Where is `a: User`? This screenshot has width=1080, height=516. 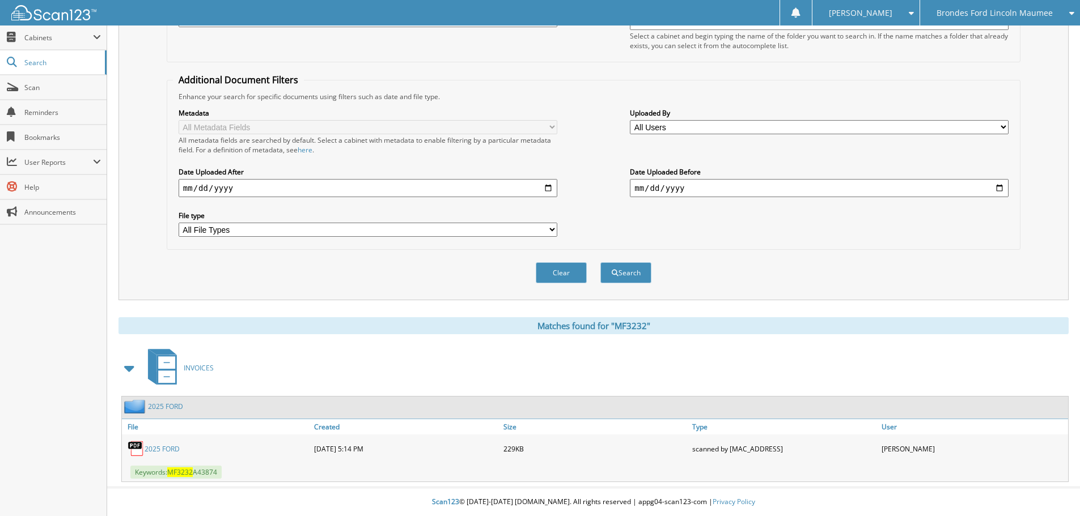
a: User is located at coordinates (973, 427).